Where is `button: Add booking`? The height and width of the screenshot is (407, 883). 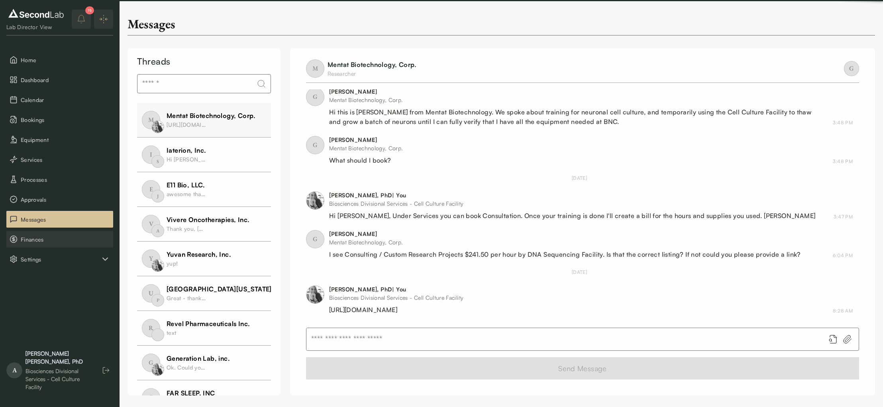 button: Add booking is located at coordinates (833, 339).